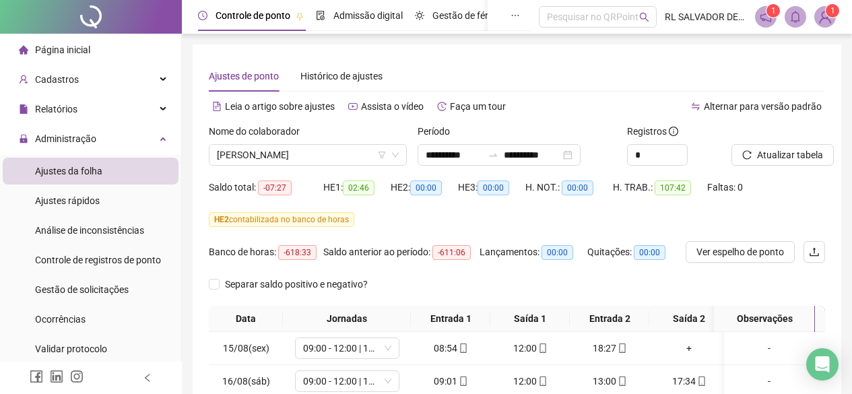 The image size is (852, 394). I want to click on span: Página inicial, so click(63, 50).